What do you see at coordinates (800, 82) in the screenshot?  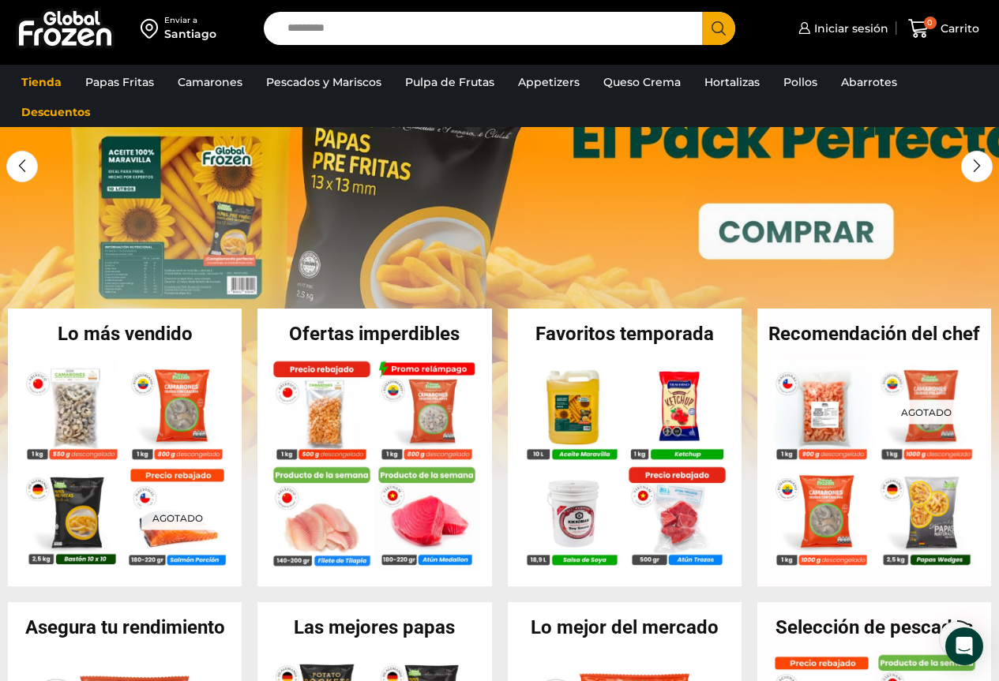 I see `a: Pollos` at bounding box center [800, 82].